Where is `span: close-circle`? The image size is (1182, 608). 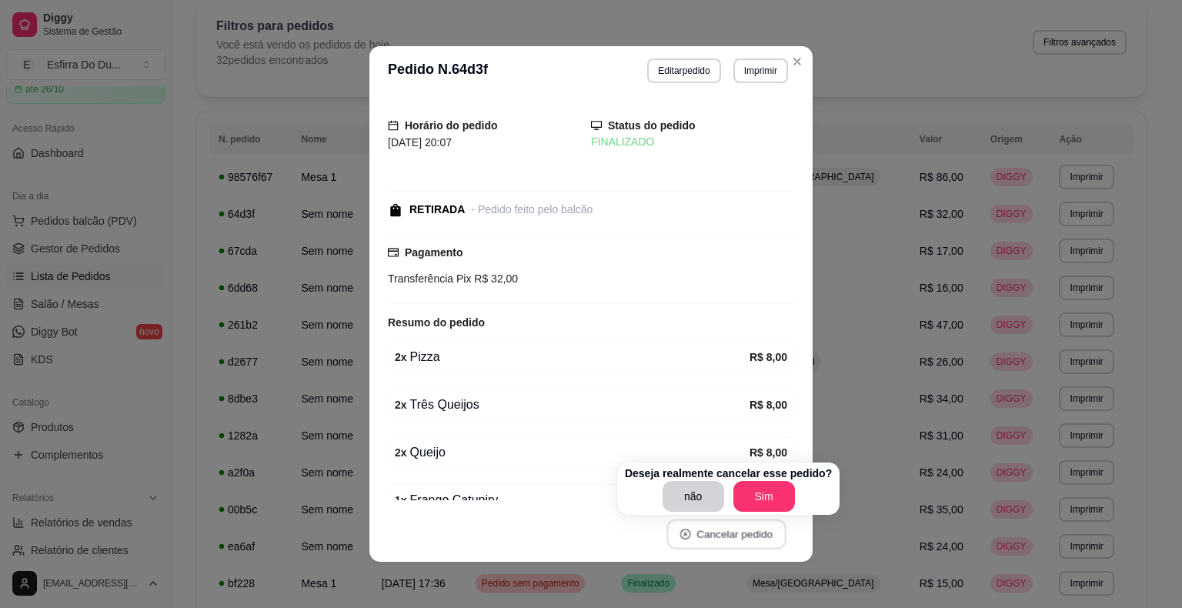 span: close-circle is located at coordinates (686, 534).